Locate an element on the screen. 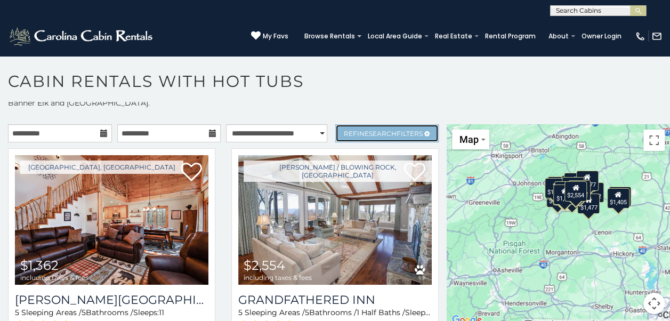 The image size is (670, 321). a: My Favs is located at coordinates (270, 36).